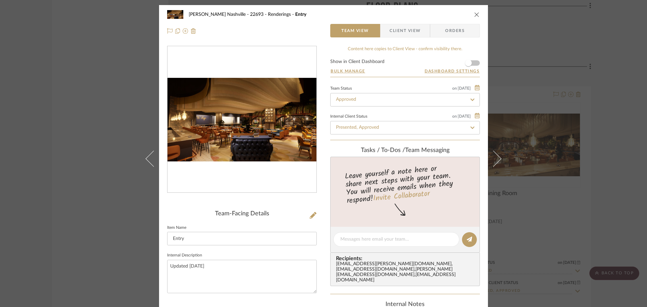  What do you see at coordinates (405, 49) in the screenshot?
I see `div: Content here copies to Client View - confirm visibility there.` at bounding box center [405, 49].